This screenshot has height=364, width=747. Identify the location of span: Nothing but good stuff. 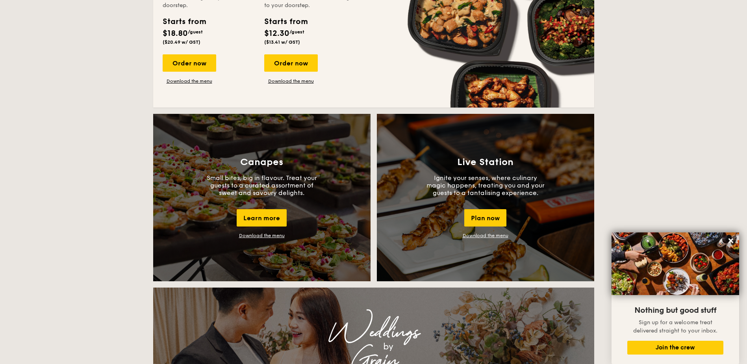
(675, 310).